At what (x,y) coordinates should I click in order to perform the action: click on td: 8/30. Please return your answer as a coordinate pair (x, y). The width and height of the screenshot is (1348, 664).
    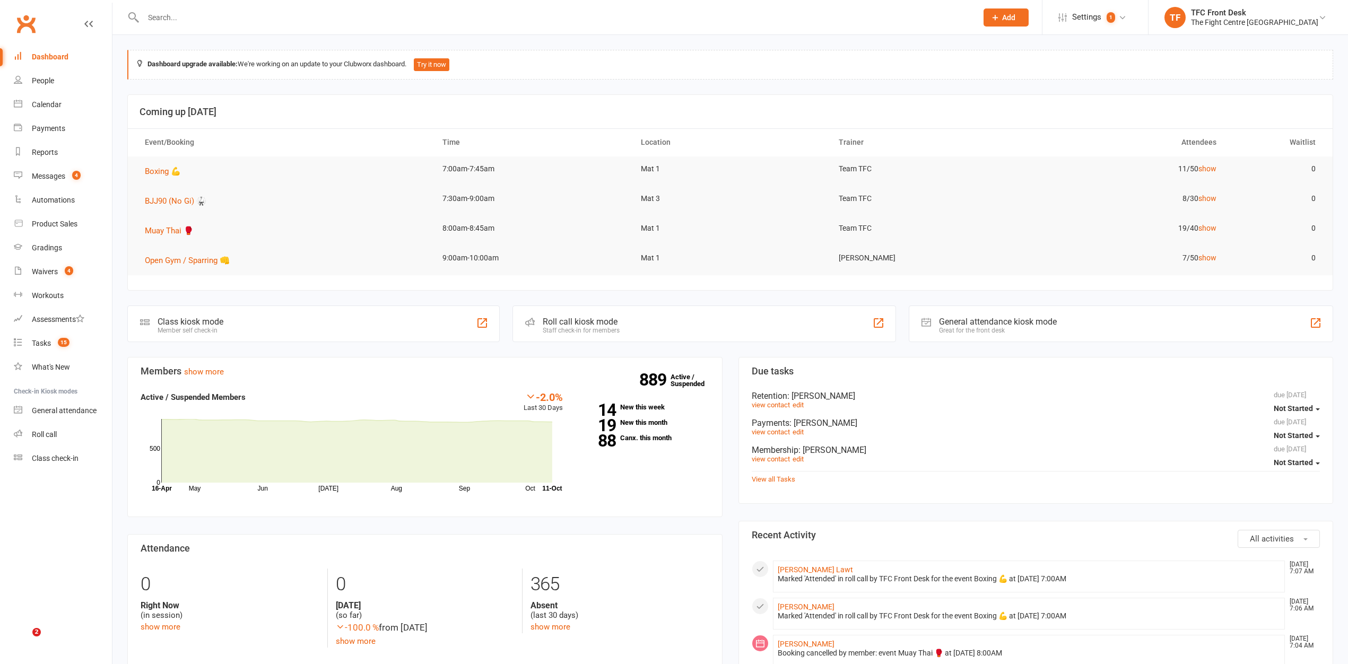
    Looking at the image, I should click on (1127, 198).